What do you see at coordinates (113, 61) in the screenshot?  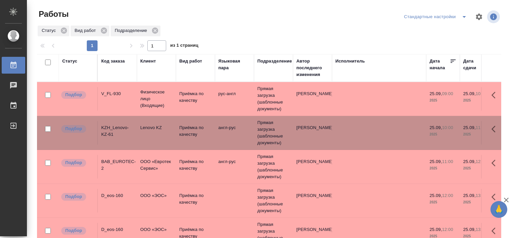 I see `div: Код заказа` at bounding box center [113, 61].